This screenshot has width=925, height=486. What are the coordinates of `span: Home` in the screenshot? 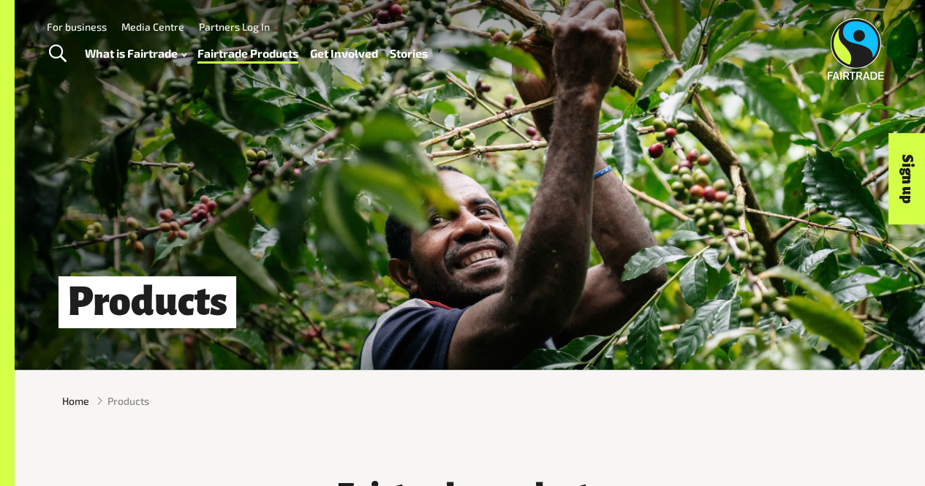 It's located at (75, 401).